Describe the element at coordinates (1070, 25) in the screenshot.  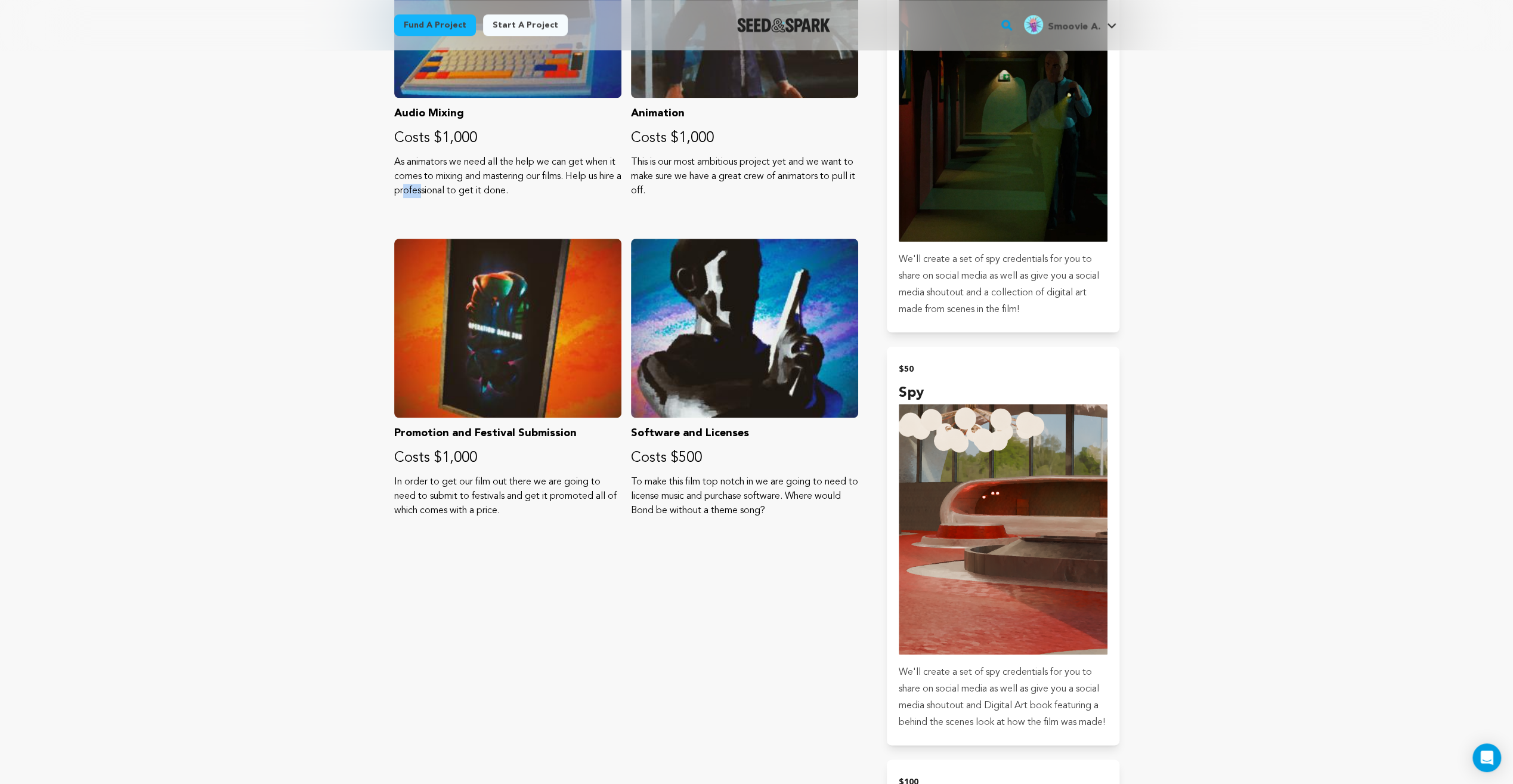
I see `span: Smoovie A.'s Profile` at that location.